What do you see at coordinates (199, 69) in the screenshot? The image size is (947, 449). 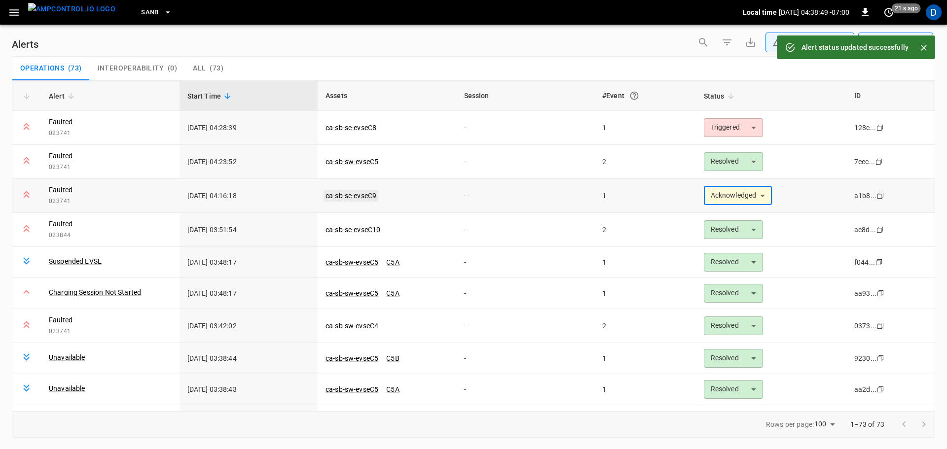 I see `span: All` at bounding box center [199, 69].